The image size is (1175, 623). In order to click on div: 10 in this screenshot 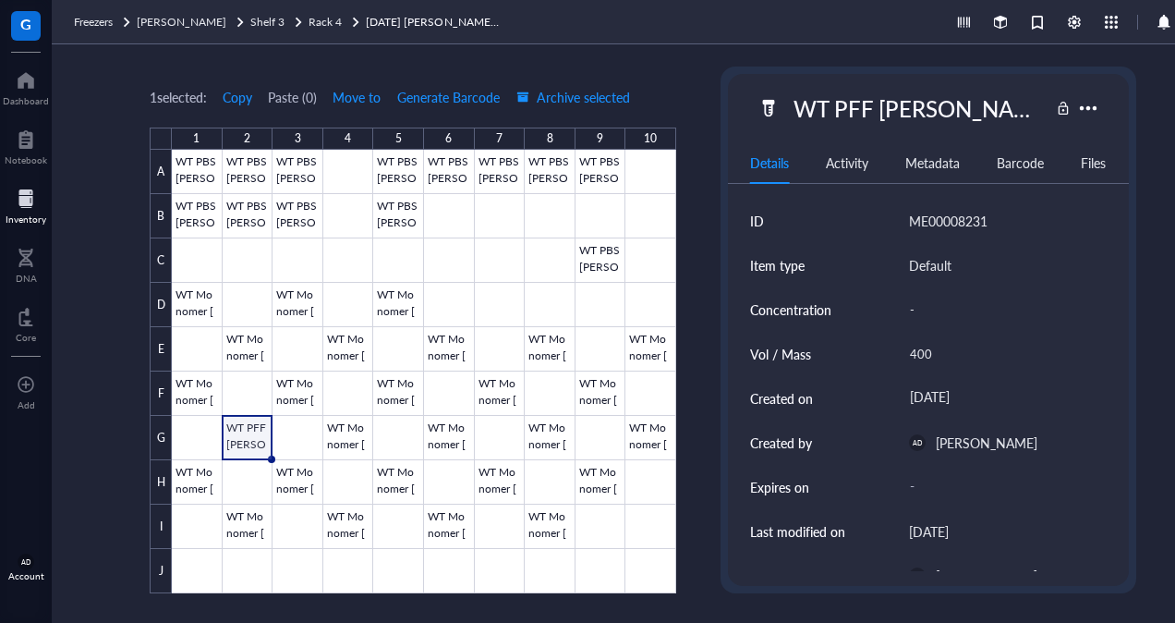, I will do `click(650, 139)`.